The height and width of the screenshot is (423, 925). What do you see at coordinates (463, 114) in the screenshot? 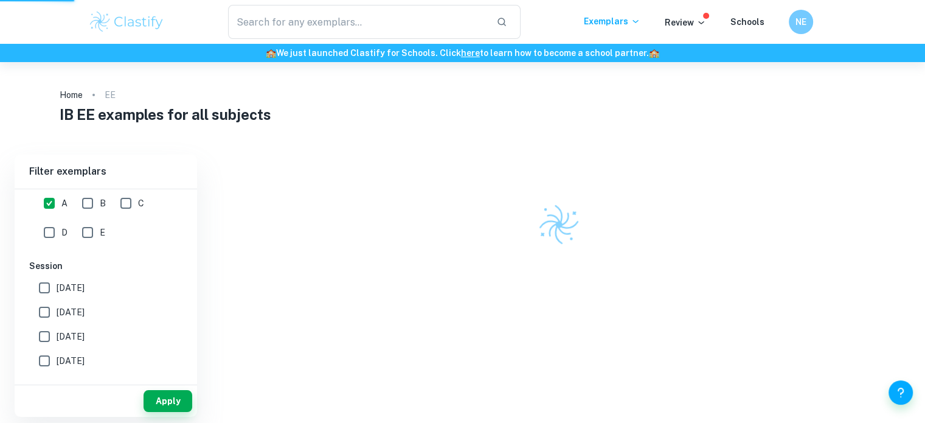
I see `h1: IB EE examples for all subjects` at bounding box center [463, 114].